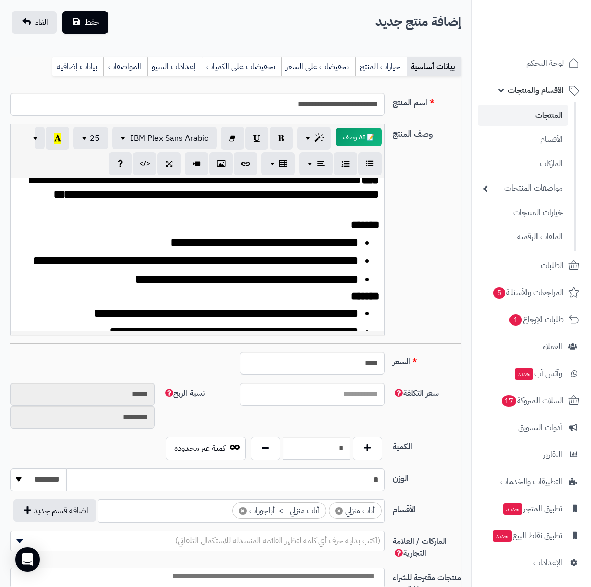 This screenshot has height=587, width=591. Describe the element at coordinates (552, 265) in the screenshot. I see `span: الطلبات` at that location.